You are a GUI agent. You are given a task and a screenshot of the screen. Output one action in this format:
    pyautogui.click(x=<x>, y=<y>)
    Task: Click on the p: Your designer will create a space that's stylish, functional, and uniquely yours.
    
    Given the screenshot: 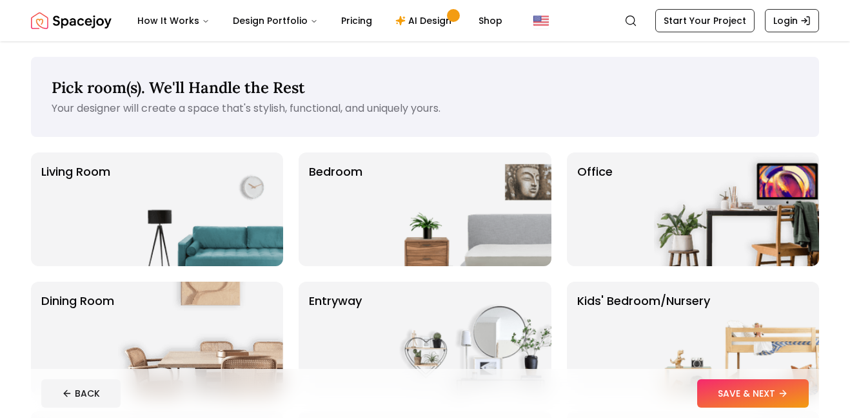 What is the action you would take?
    pyautogui.click(x=425, y=108)
    